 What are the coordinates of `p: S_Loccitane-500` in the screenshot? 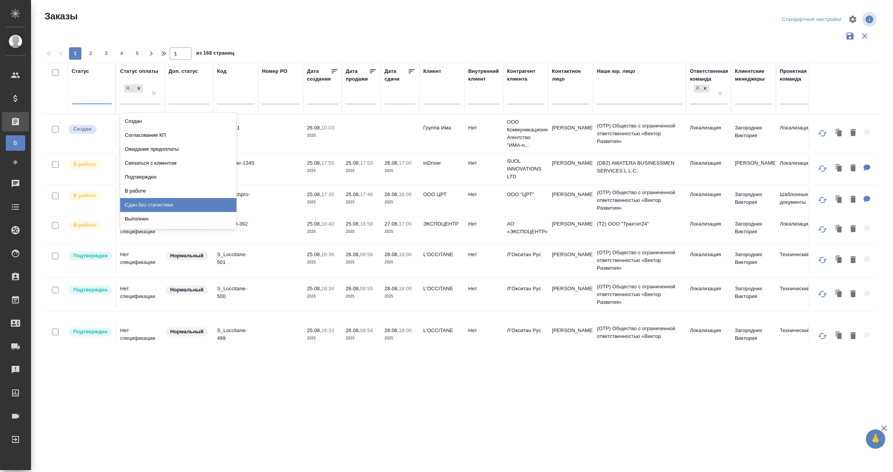 It's located at (236, 293).